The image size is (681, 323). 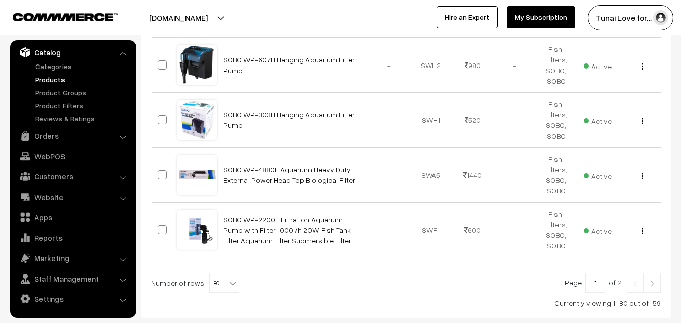 I want to click on a: Customers, so click(x=73, y=177).